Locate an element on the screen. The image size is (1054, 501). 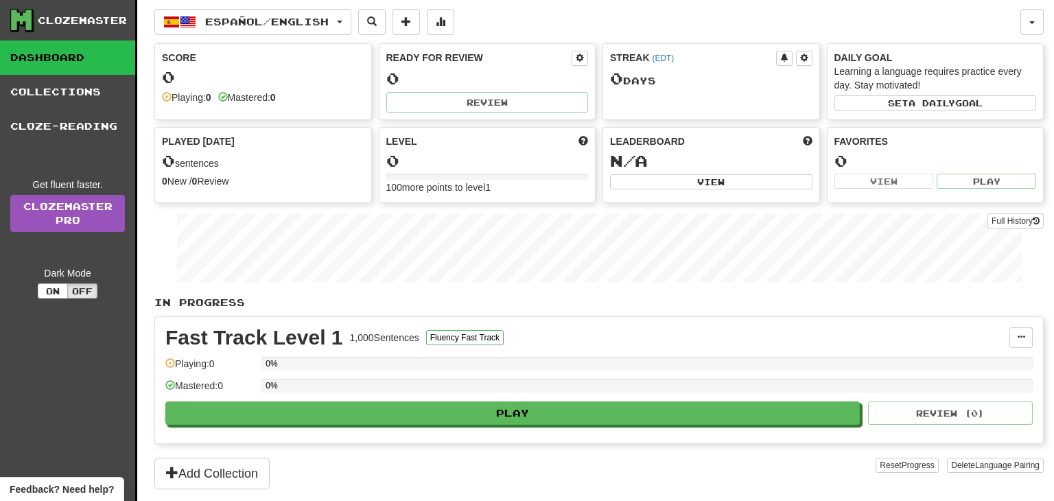
button: Off is located at coordinates (82, 291).